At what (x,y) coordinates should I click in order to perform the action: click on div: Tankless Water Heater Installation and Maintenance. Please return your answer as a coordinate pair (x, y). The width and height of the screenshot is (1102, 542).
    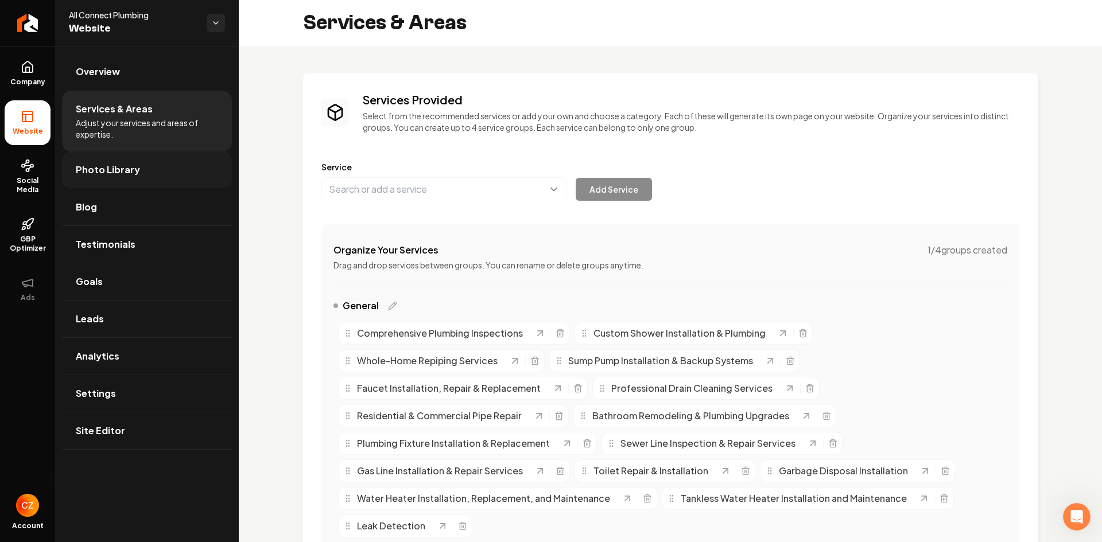
    Looking at the image, I should click on (793, 499).